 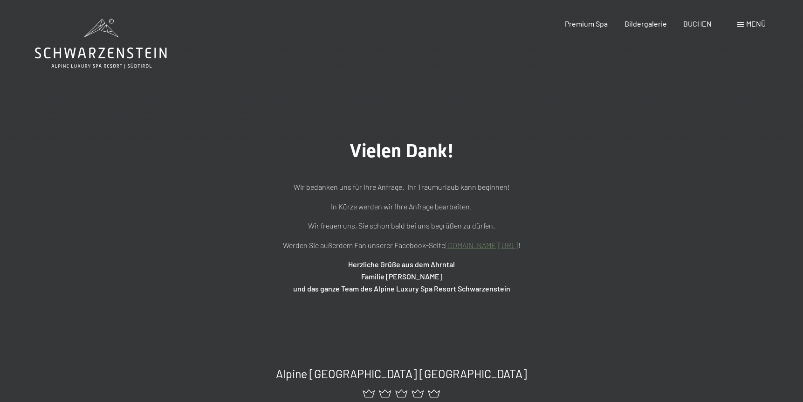 What do you see at coordinates (402, 206) in the screenshot?
I see `p: In Kürze werden wir Ihre Anfrage bearbeiten.` at bounding box center [402, 206].